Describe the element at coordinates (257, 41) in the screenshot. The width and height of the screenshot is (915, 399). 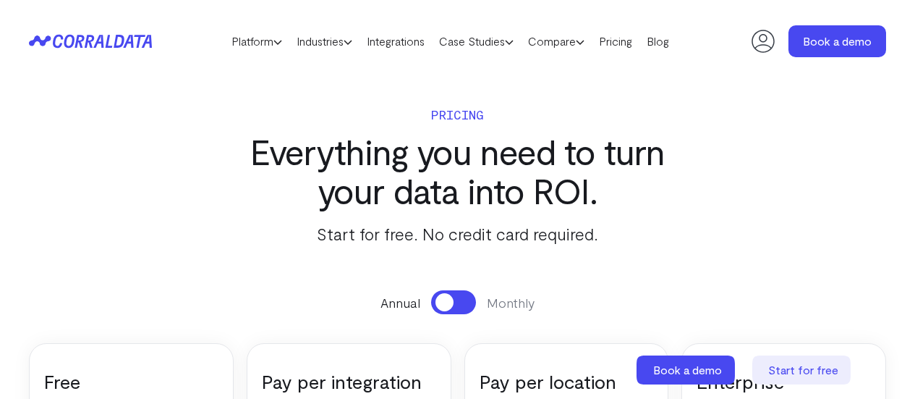
I see `a: Platform` at that location.